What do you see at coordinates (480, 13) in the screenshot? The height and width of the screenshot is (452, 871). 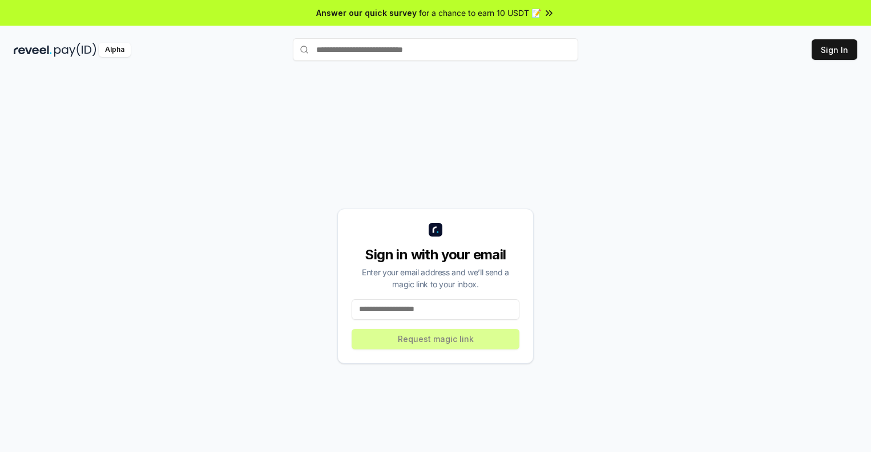 I see `span: for a chance to earn 10 USDT 📝` at bounding box center [480, 13].